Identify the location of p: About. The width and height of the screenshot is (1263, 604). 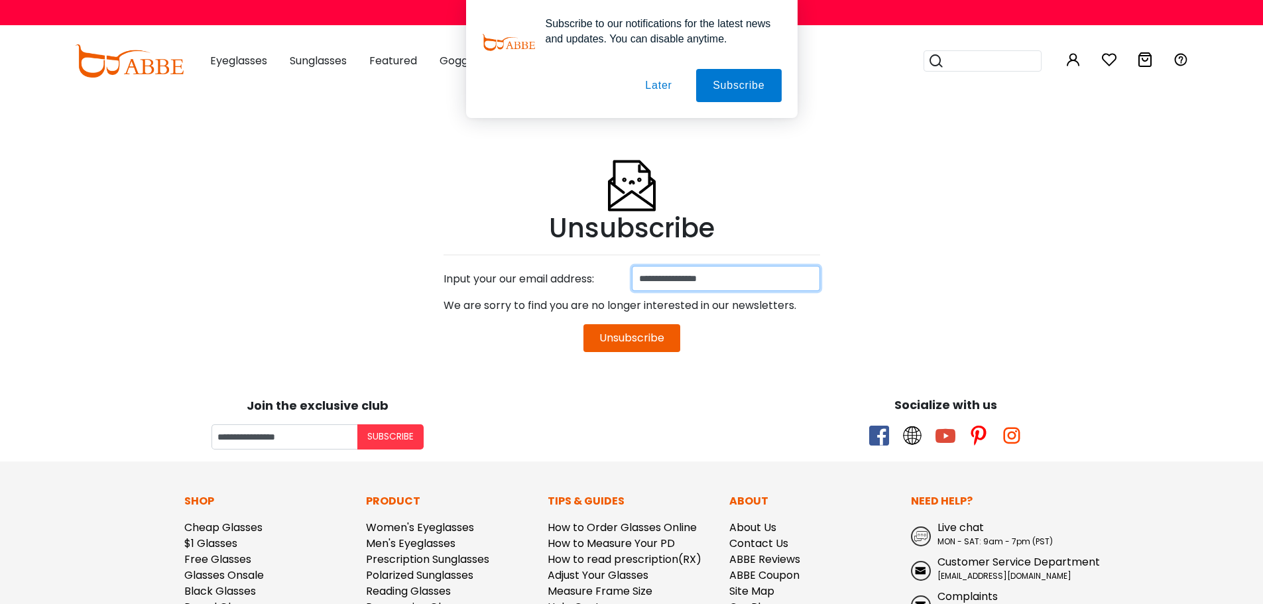
(814, 501).